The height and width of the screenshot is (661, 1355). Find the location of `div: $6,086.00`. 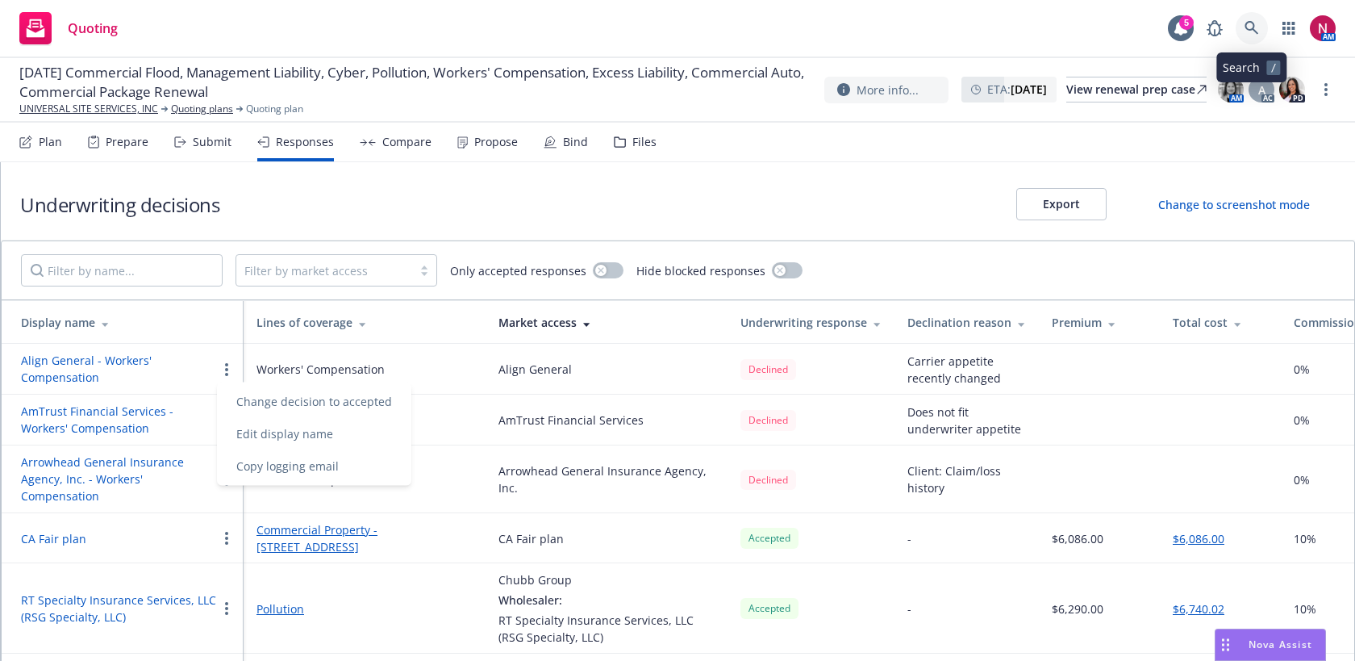

div: $6,086.00 is located at coordinates (1078, 538).